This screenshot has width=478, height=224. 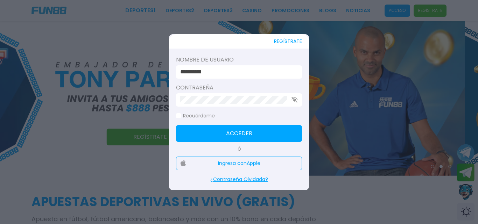 I want to click on label: Recuérdame, so click(x=195, y=116).